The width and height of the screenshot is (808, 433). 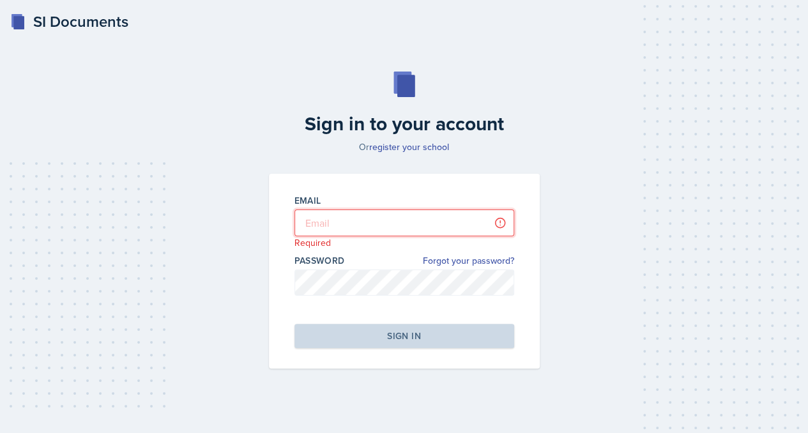 I want to click on div: Sign in, so click(x=404, y=336).